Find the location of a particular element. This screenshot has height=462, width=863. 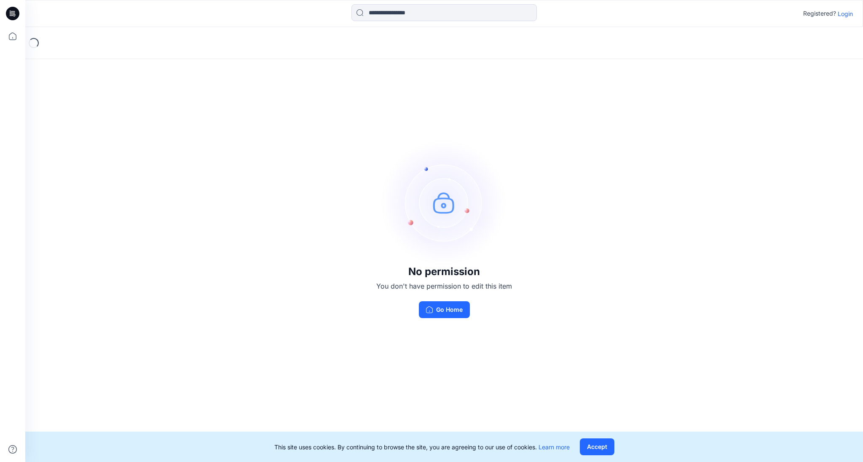

p: Registered? is located at coordinates (820, 13).